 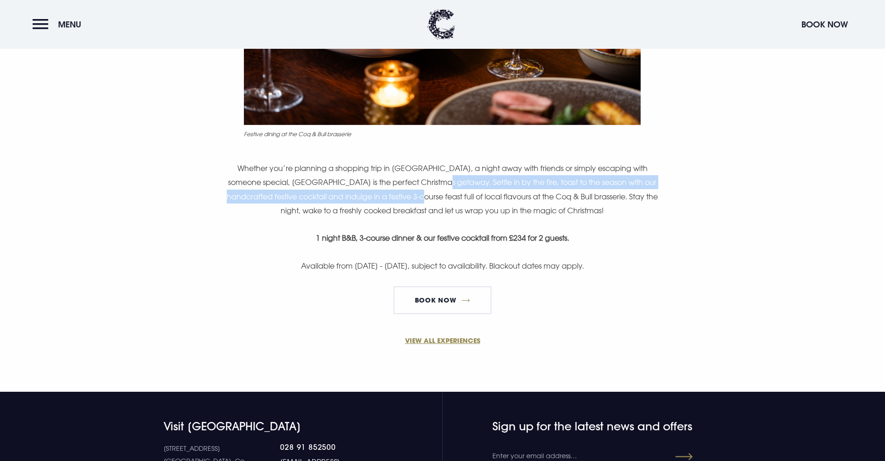 What do you see at coordinates (331, 447) in the screenshot?
I see `a: 028 91 852500` at bounding box center [331, 447].